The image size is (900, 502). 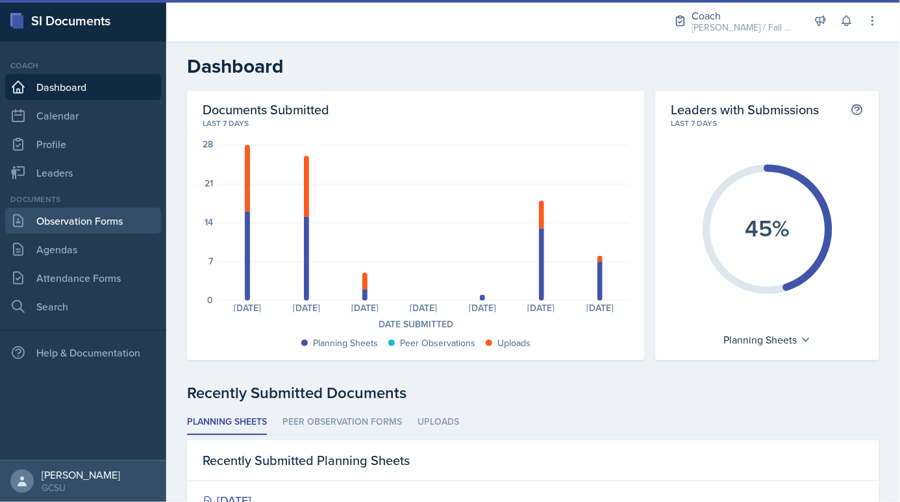 What do you see at coordinates (416, 324) in the screenshot?
I see `div: Date Submitted` at bounding box center [416, 324].